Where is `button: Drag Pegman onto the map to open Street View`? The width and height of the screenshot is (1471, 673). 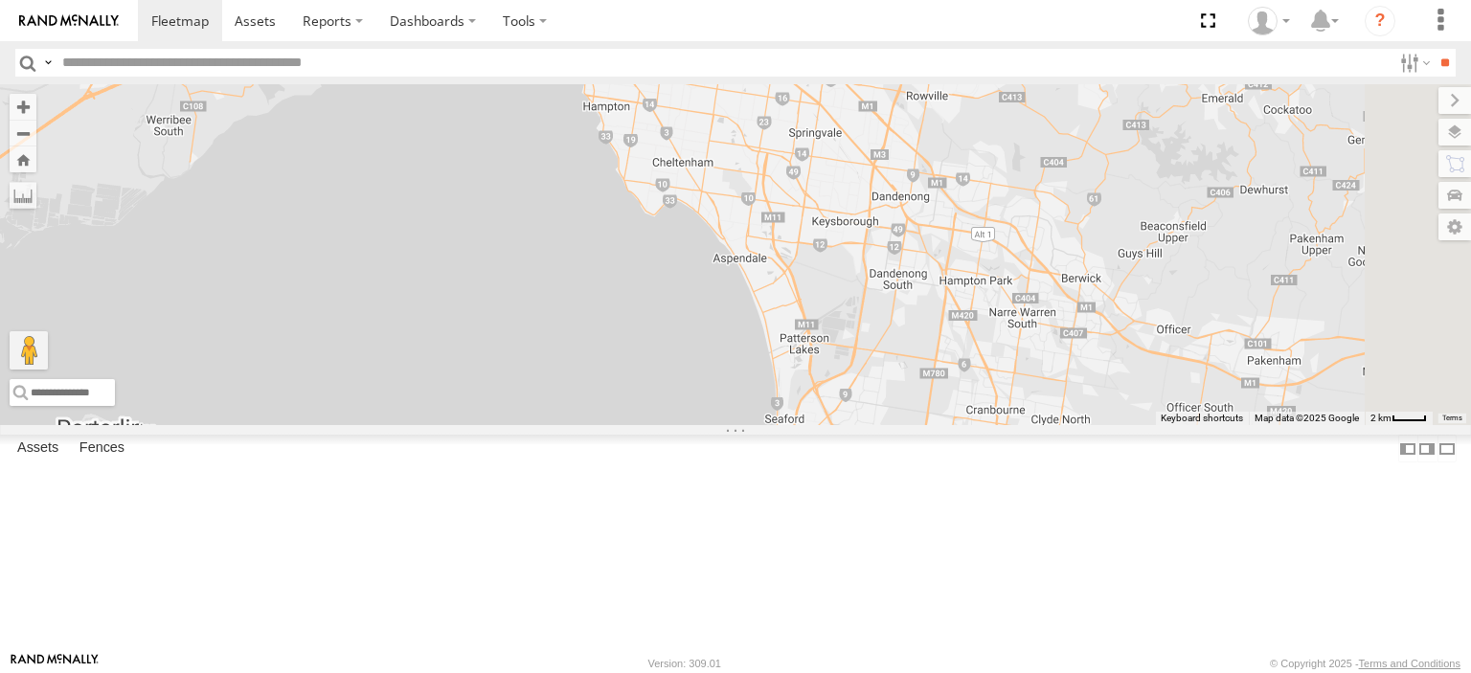
button: Drag Pegman onto the map to open Street View is located at coordinates (29, 350).